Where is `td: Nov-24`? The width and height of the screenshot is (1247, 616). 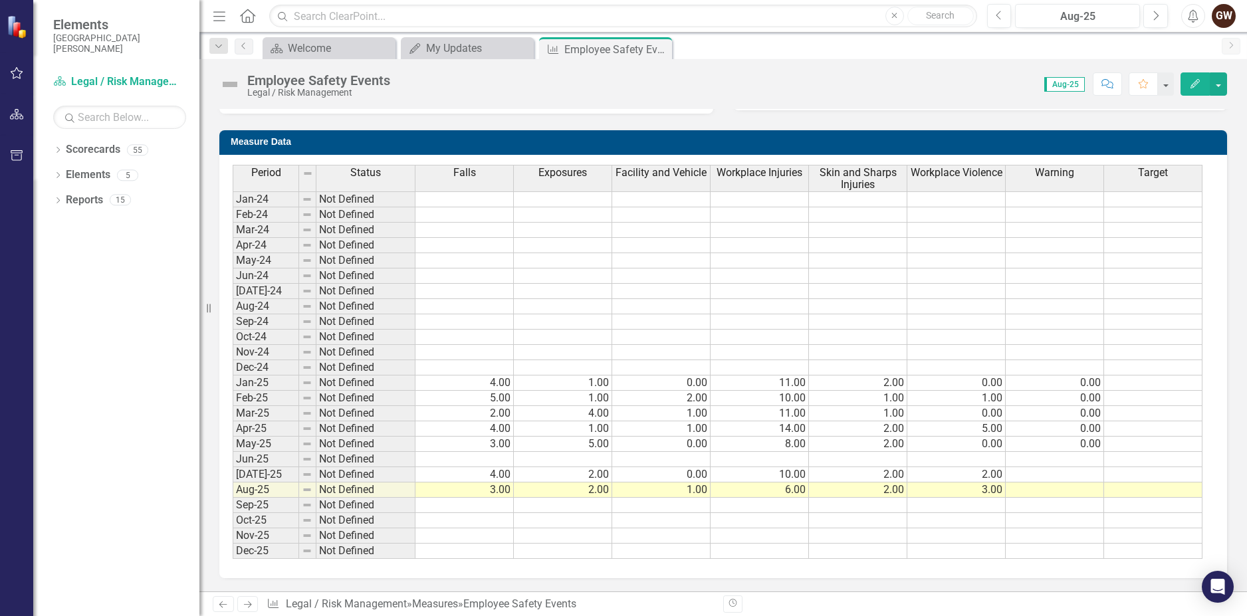 td: Nov-24 is located at coordinates (266, 352).